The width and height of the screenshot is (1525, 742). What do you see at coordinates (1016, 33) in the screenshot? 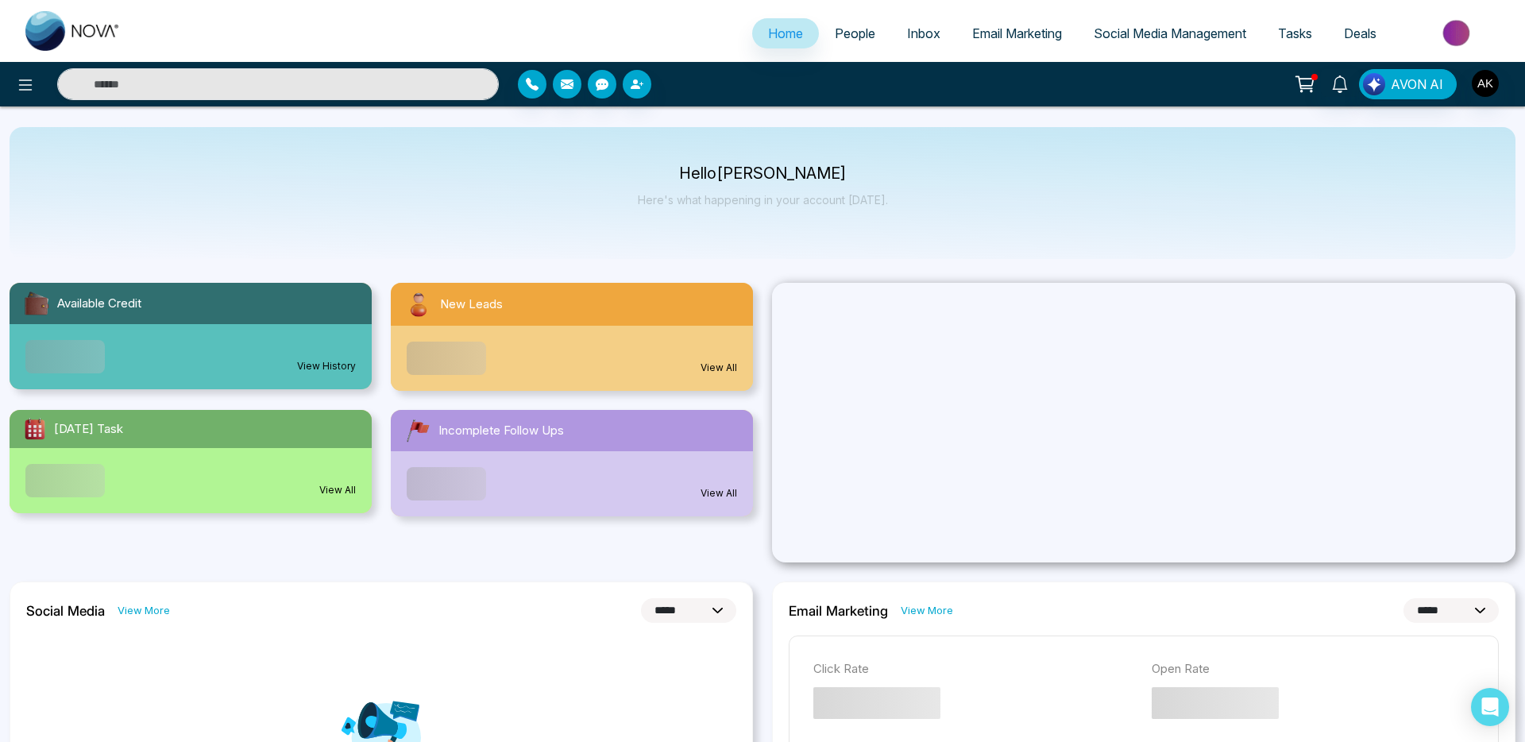
I see `span: Email Marketing` at bounding box center [1016, 33].